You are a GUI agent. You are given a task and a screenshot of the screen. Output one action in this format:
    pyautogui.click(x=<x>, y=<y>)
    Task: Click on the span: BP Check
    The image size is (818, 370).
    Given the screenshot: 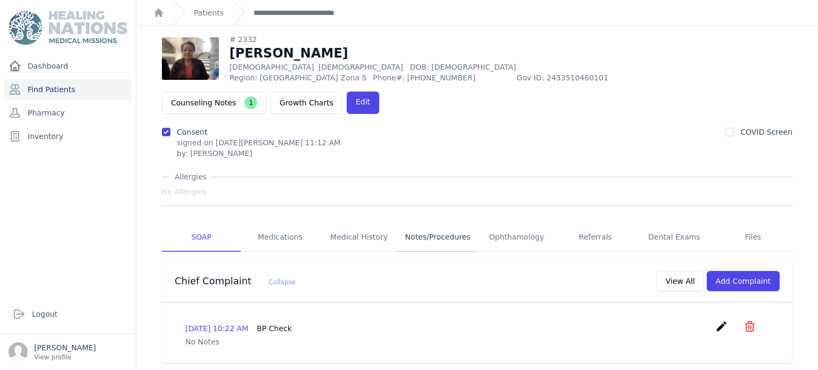 What is the action you would take?
    pyautogui.click(x=274, y=328)
    